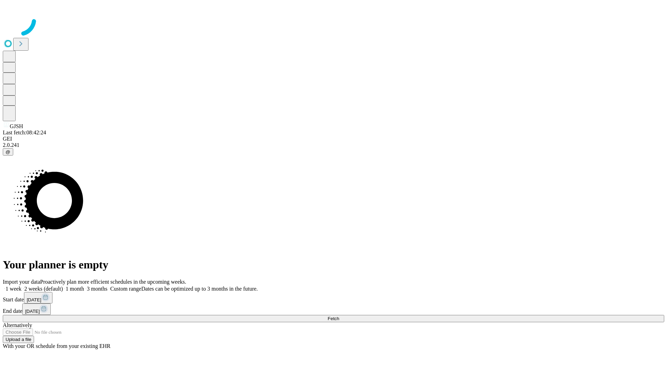 Image resolution: width=667 pixels, height=375 pixels. I want to click on span: Proactively plan more efficient schedules in the upcoming weeks., so click(113, 282).